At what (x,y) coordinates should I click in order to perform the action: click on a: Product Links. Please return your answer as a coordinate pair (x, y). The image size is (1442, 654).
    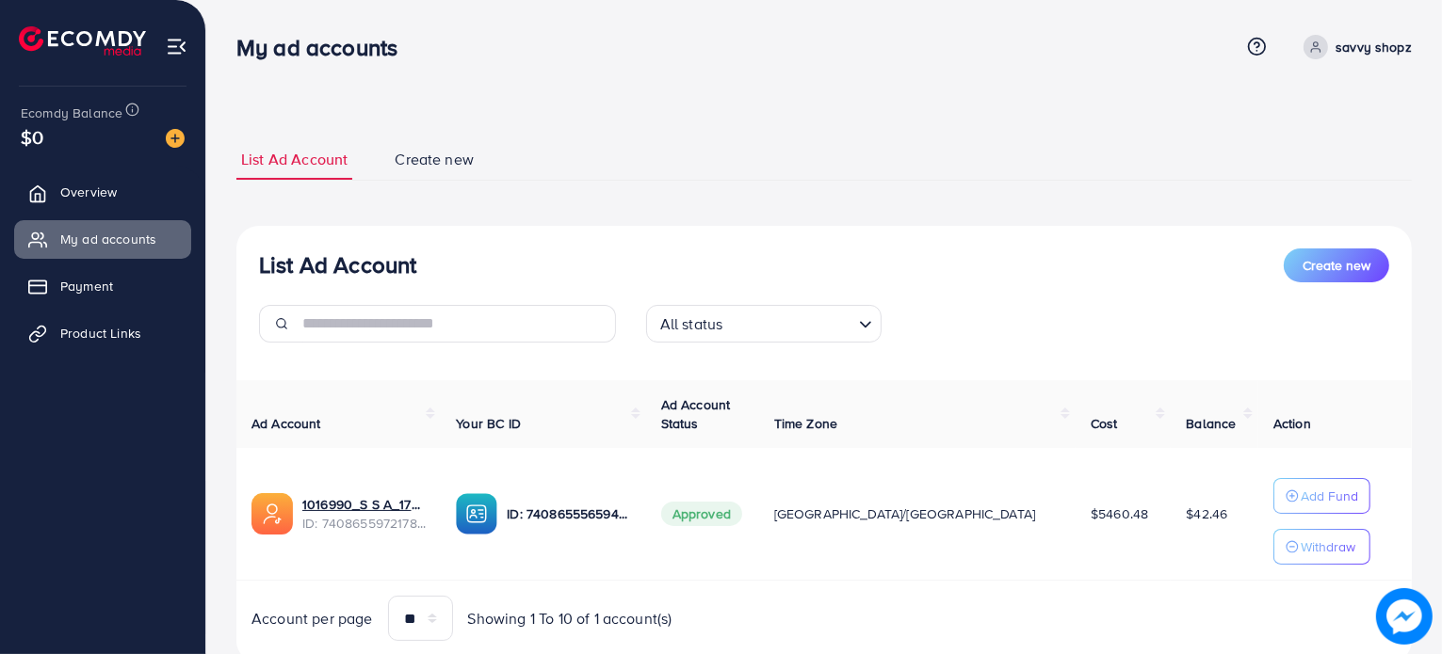
    Looking at the image, I should click on (103, 333).